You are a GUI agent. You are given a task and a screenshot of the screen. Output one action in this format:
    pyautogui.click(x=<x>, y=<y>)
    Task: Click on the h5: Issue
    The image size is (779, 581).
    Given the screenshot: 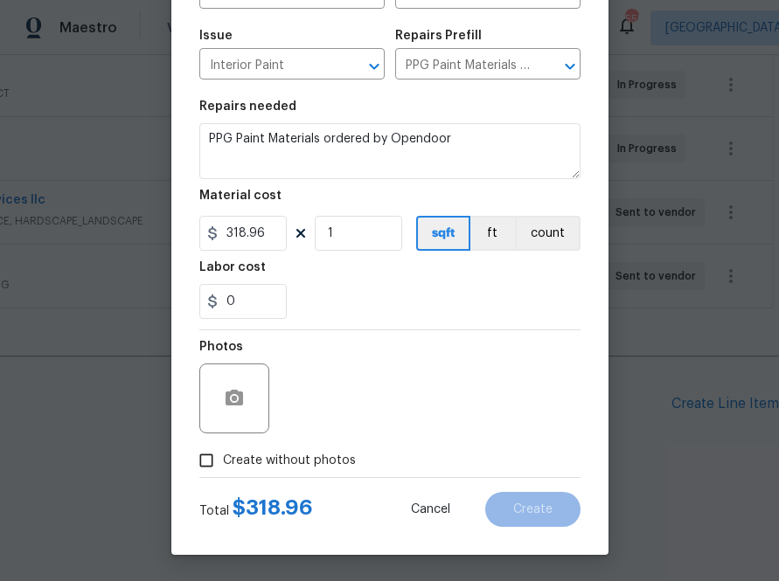 What is the action you would take?
    pyautogui.click(x=216, y=36)
    